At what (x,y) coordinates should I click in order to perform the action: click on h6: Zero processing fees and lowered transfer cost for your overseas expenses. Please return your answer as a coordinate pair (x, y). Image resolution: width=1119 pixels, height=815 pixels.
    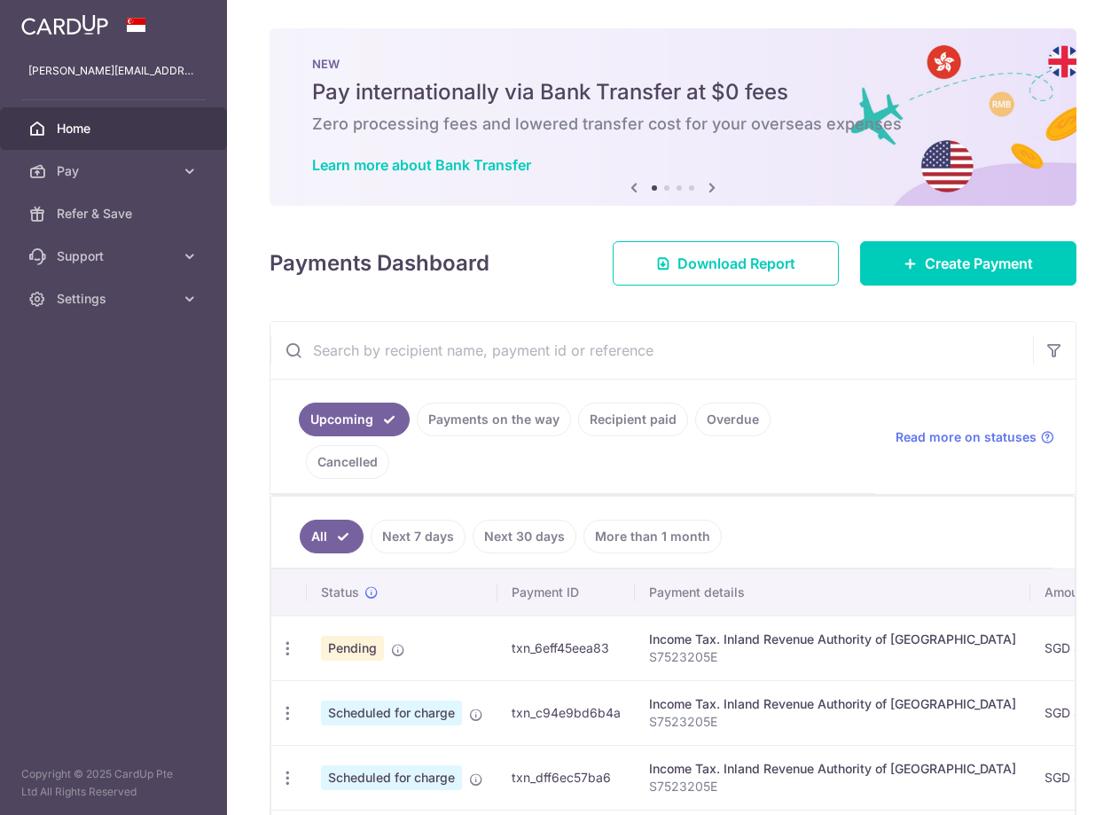
    Looking at the image, I should click on (673, 124).